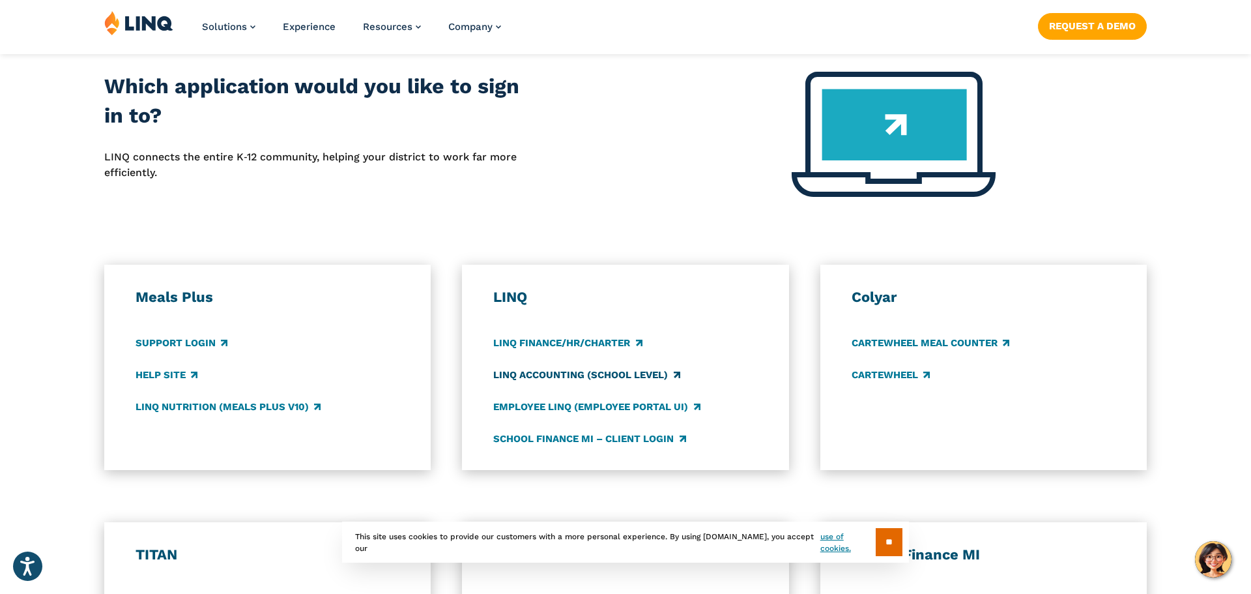 The height and width of the screenshot is (594, 1251). I want to click on a: Help Site, so click(166, 375).